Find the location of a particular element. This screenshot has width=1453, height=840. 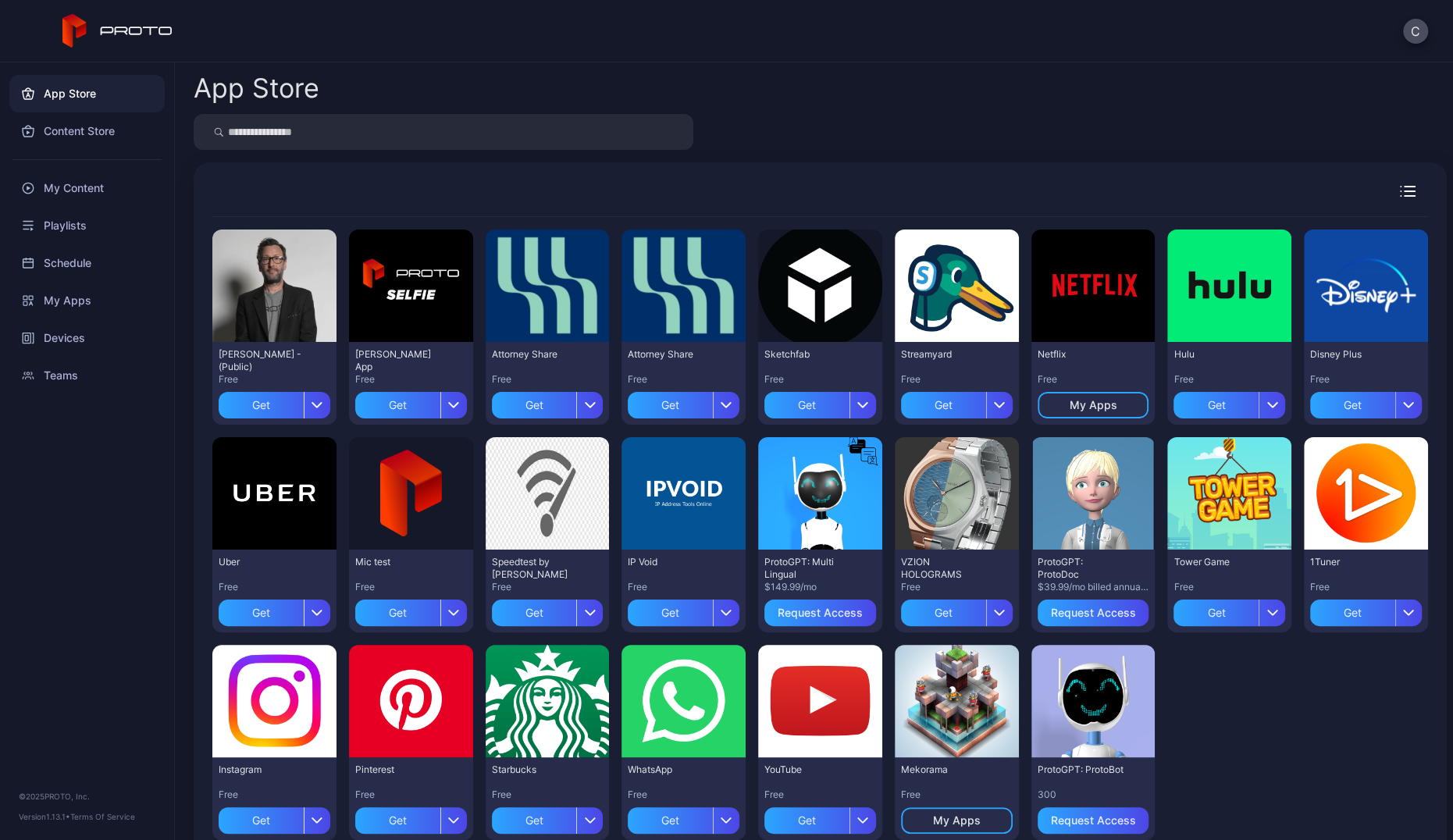

div: Netflix is located at coordinates (1081, 355).